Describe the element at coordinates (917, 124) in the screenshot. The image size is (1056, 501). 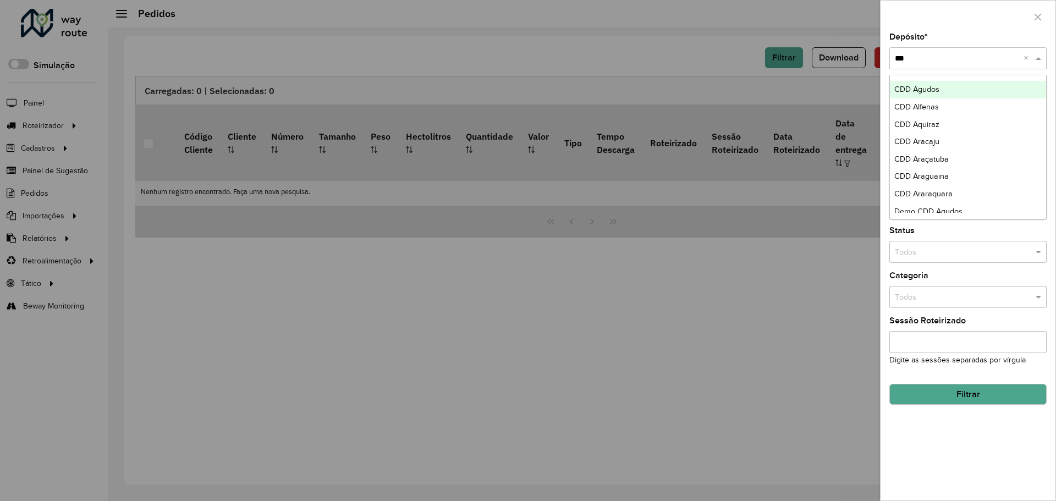
I see `span: CDD Aquiraz` at that location.